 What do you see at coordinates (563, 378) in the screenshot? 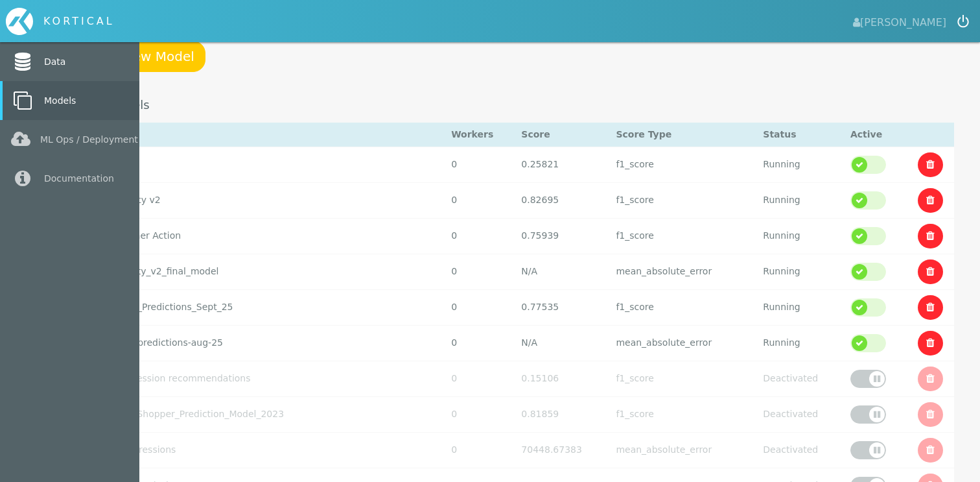
I see `td: 0.15106` at bounding box center [563, 378].